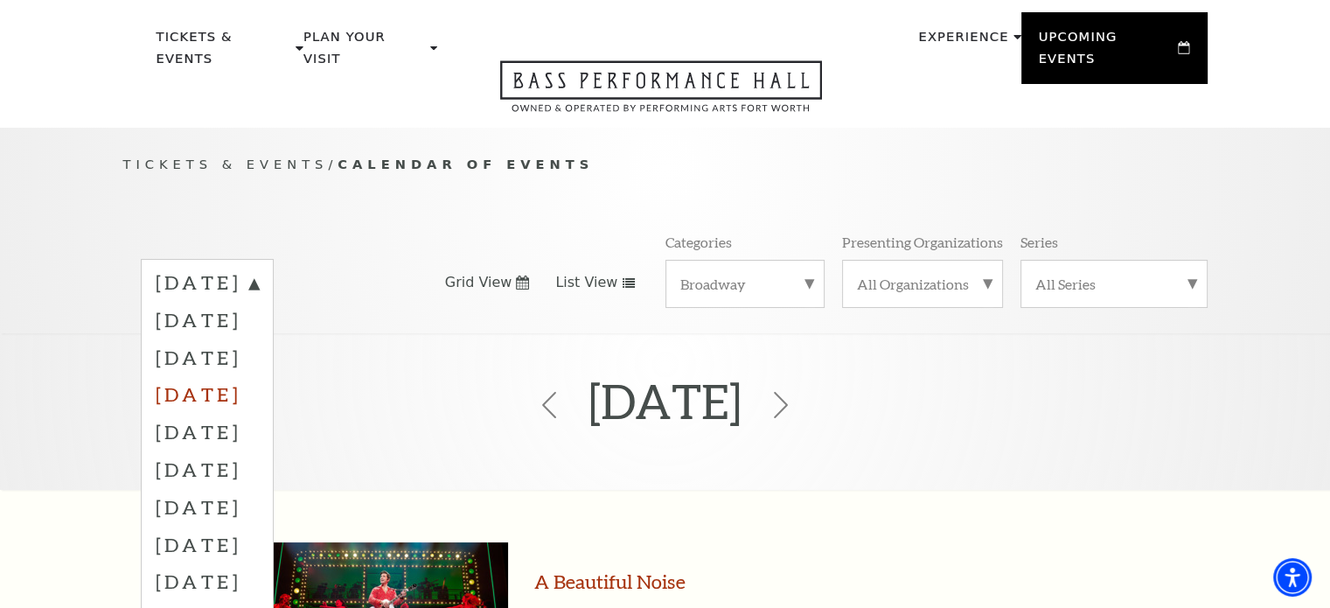  I want to click on span: List View, so click(586, 282).